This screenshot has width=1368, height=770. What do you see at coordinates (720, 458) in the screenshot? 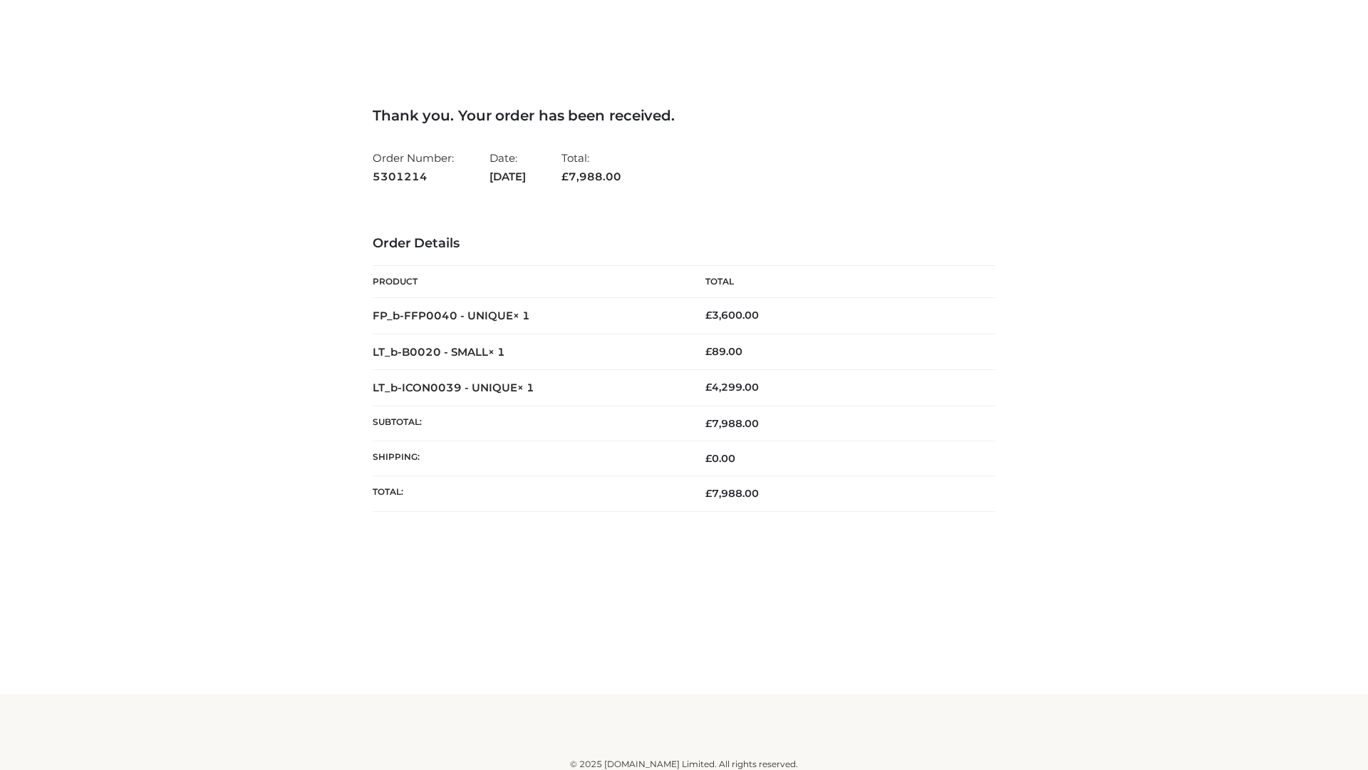
I see `bdi: 0.00` at bounding box center [720, 458].